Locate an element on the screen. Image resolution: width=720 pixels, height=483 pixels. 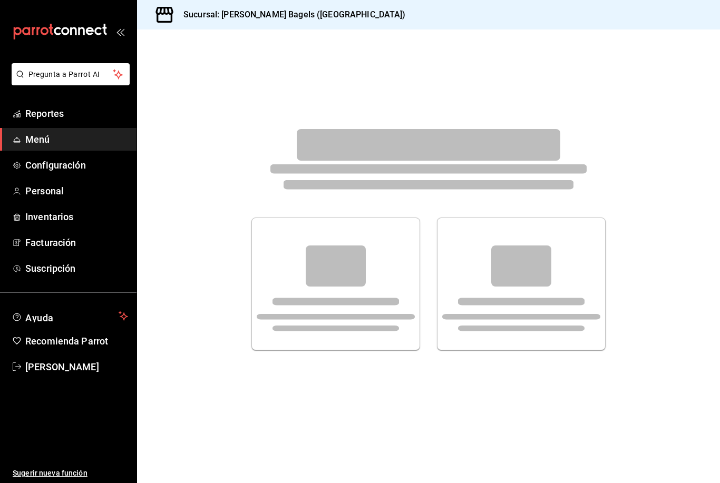
a: Pregunta a Parrot AI is located at coordinates (69, 82).